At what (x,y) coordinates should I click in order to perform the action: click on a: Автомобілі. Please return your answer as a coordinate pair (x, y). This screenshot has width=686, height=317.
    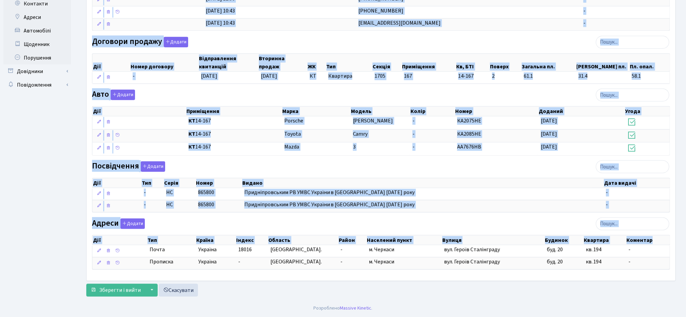
    Looking at the image, I should click on (37, 31).